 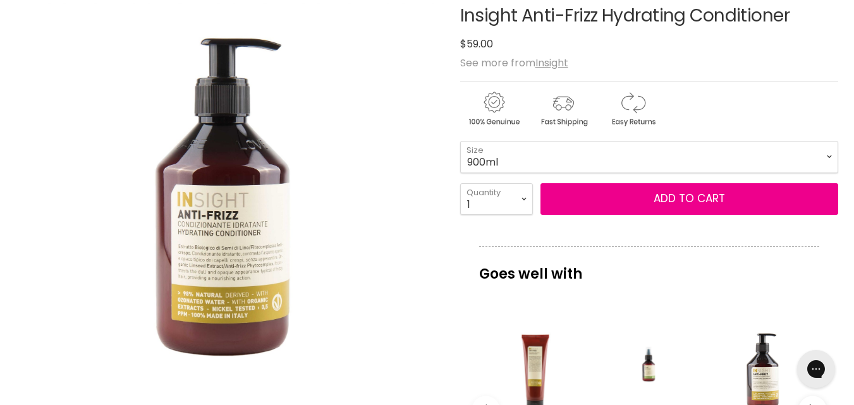 I want to click on button: Add to cart, so click(x=689, y=199).